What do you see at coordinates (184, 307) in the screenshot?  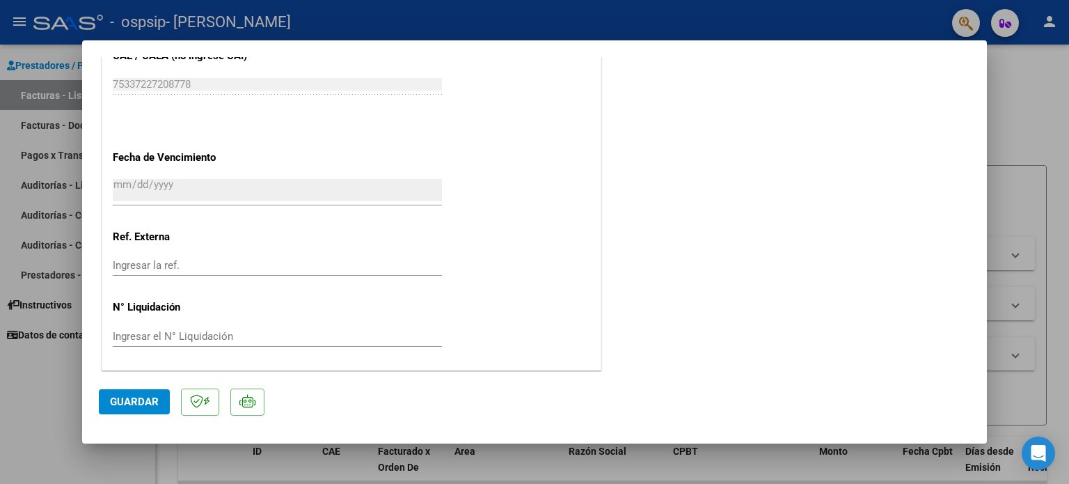 I see `p: N° Liquidación` at bounding box center [184, 307].